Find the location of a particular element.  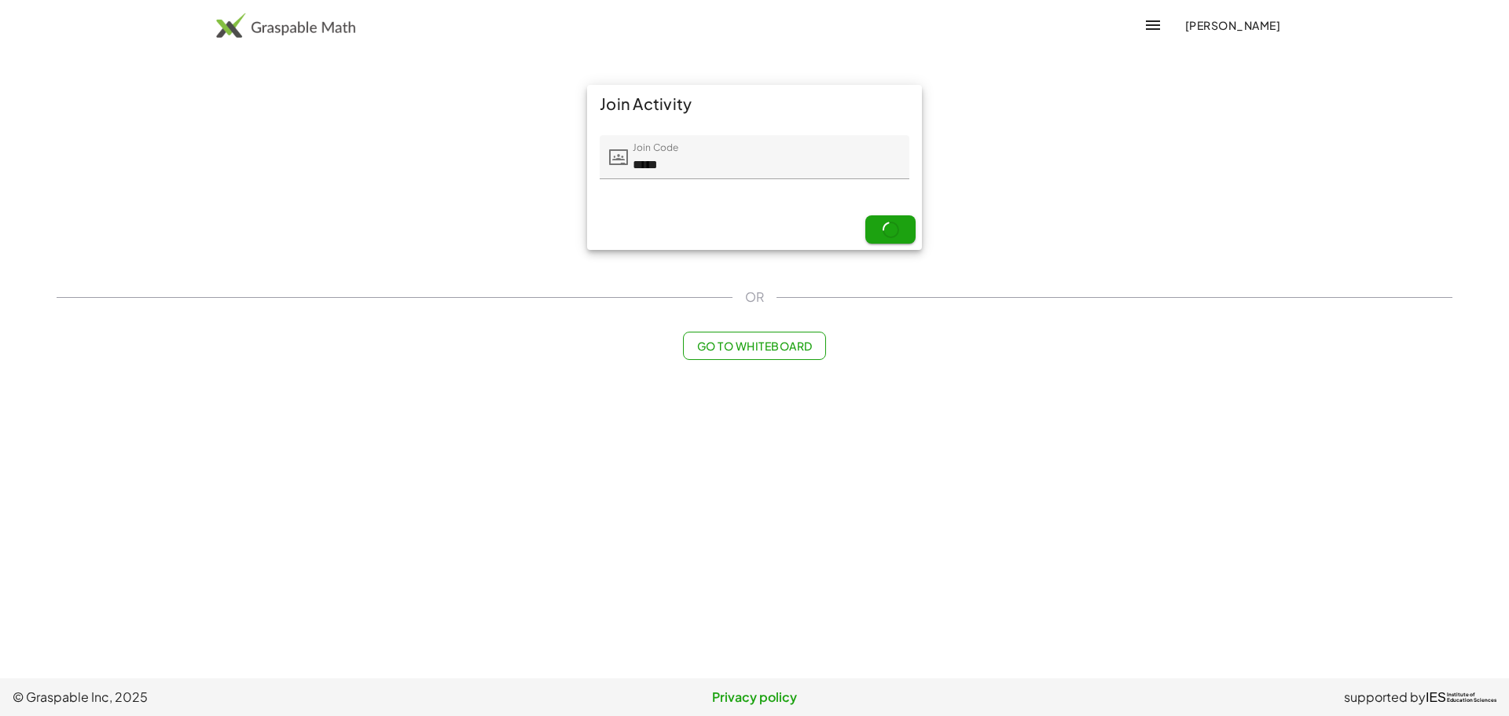

span: OR is located at coordinates (754, 297).